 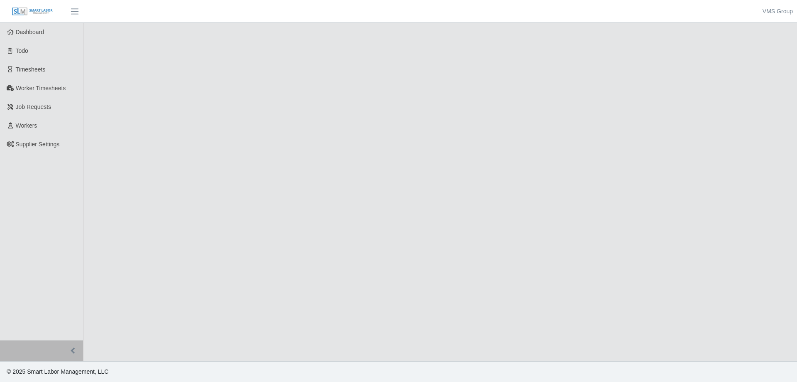 I want to click on span: Workers, so click(x=27, y=125).